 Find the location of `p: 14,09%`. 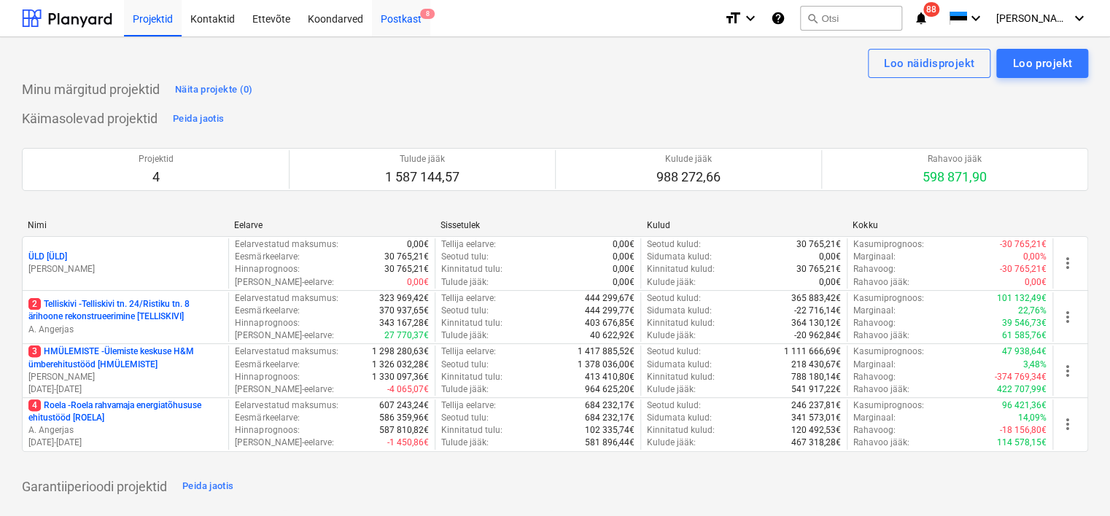

p: 14,09% is located at coordinates (1032, 418).